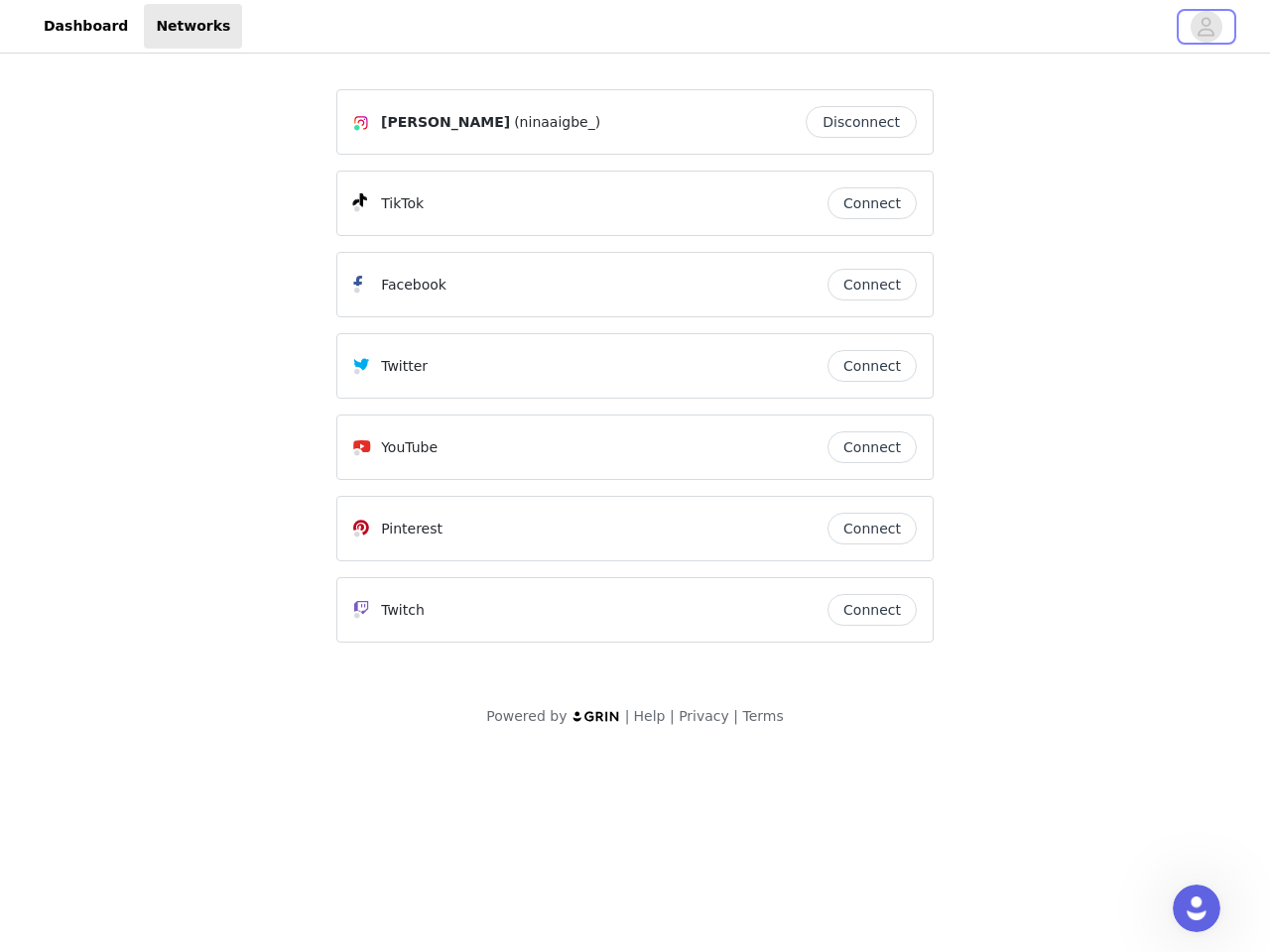  What do you see at coordinates (1205, 27) in the screenshot?
I see `div: avatar` at bounding box center [1205, 27].